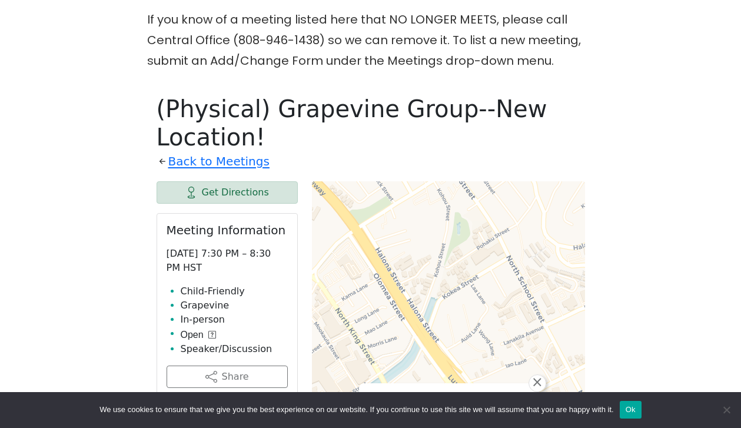  What do you see at coordinates (227, 193) in the screenshot?
I see `a: Get Directions` at bounding box center [227, 193].